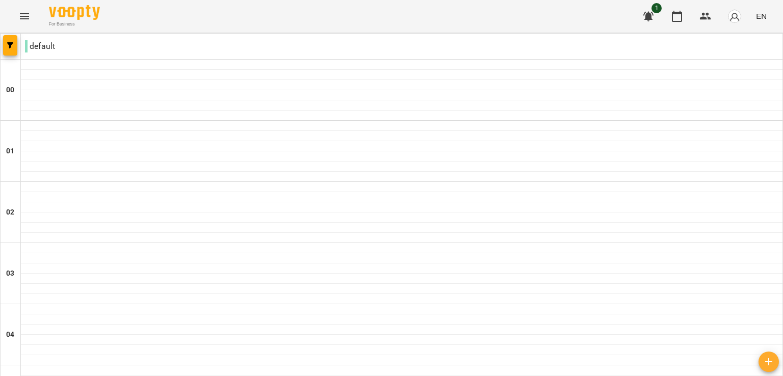 The width and height of the screenshot is (783, 376). Describe the element at coordinates (10, 335) in the screenshot. I see `h6: 04` at that location.